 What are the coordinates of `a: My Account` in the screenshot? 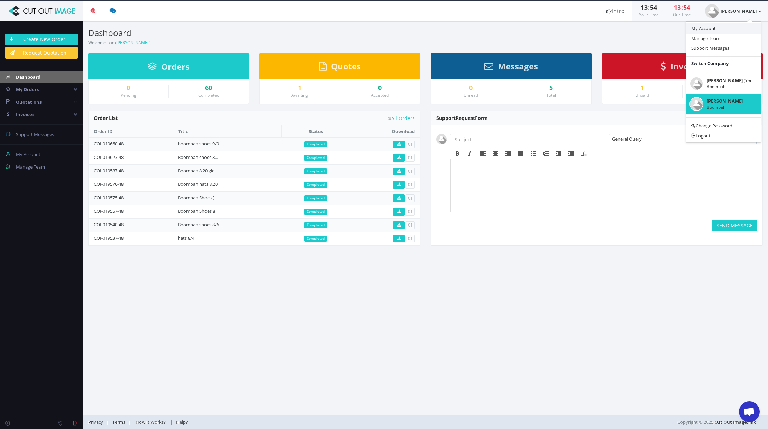 It's located at (723, 28).